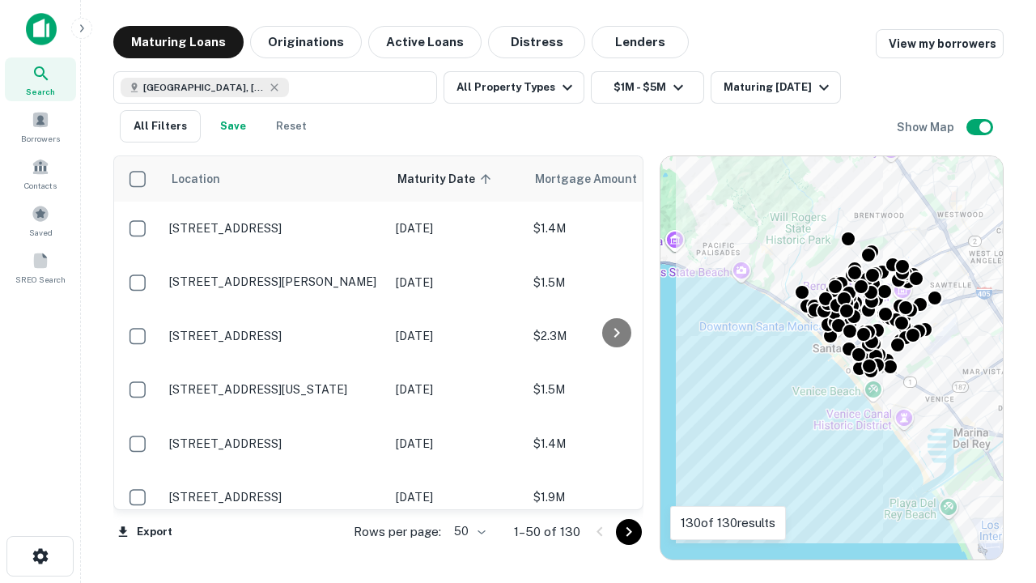  What do you see at coordinates (996, 492) in the screenshot?
I see `div: Chat Widget` at bounding box center [996, 492].